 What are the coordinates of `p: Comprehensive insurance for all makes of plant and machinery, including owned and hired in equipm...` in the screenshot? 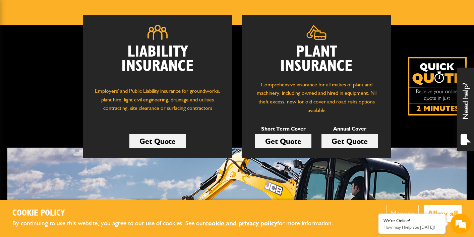 It's located at (316, 98).